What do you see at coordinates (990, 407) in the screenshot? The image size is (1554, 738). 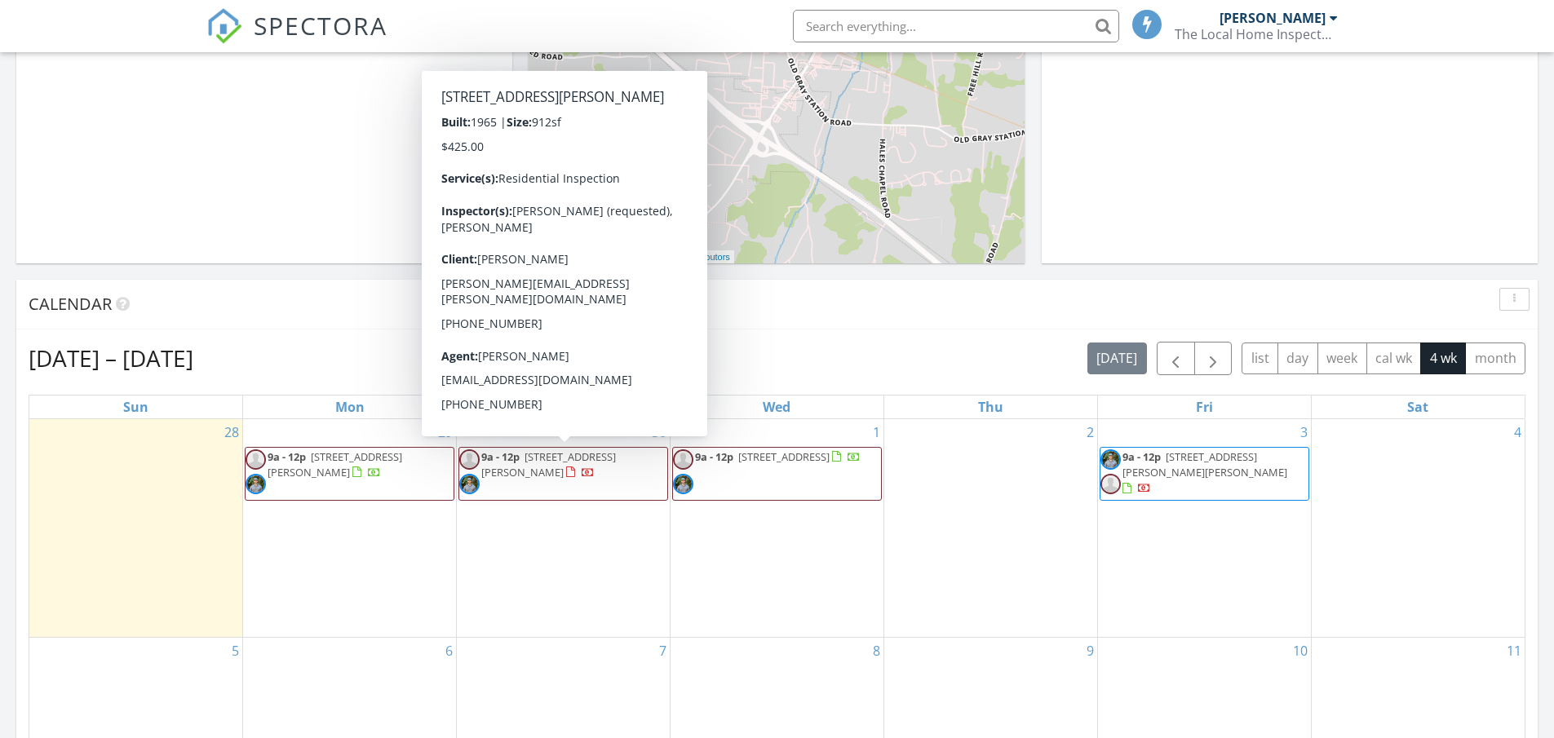 I see `a: Thursday` at bounding box center [990, 407].